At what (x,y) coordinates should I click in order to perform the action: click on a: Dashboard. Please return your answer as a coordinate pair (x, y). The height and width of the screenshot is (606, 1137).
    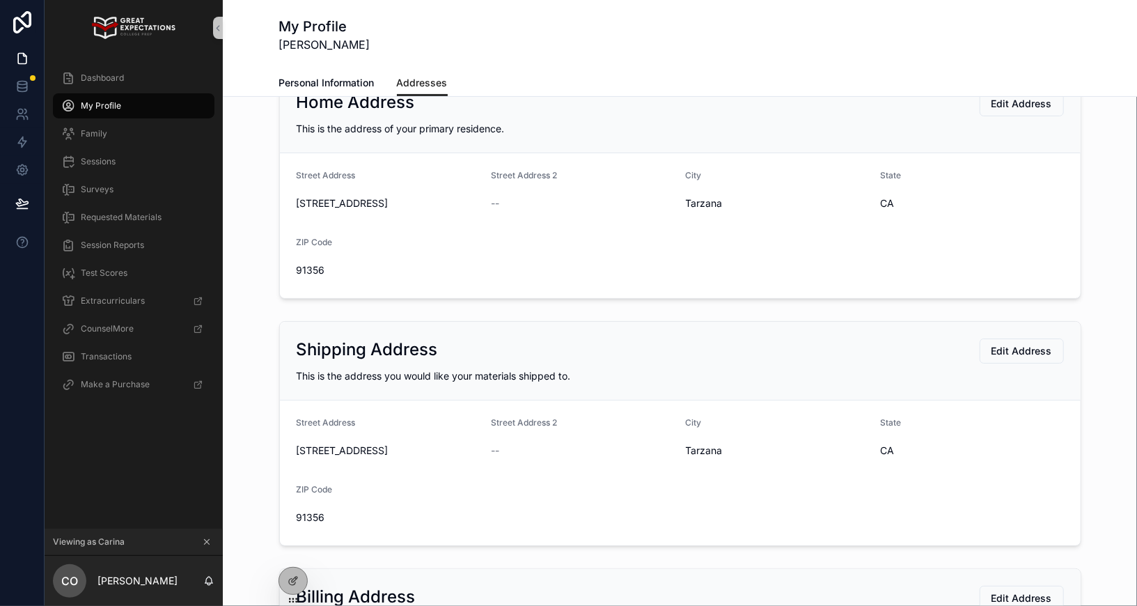
    Looking at the image, I should click on (134, 78).